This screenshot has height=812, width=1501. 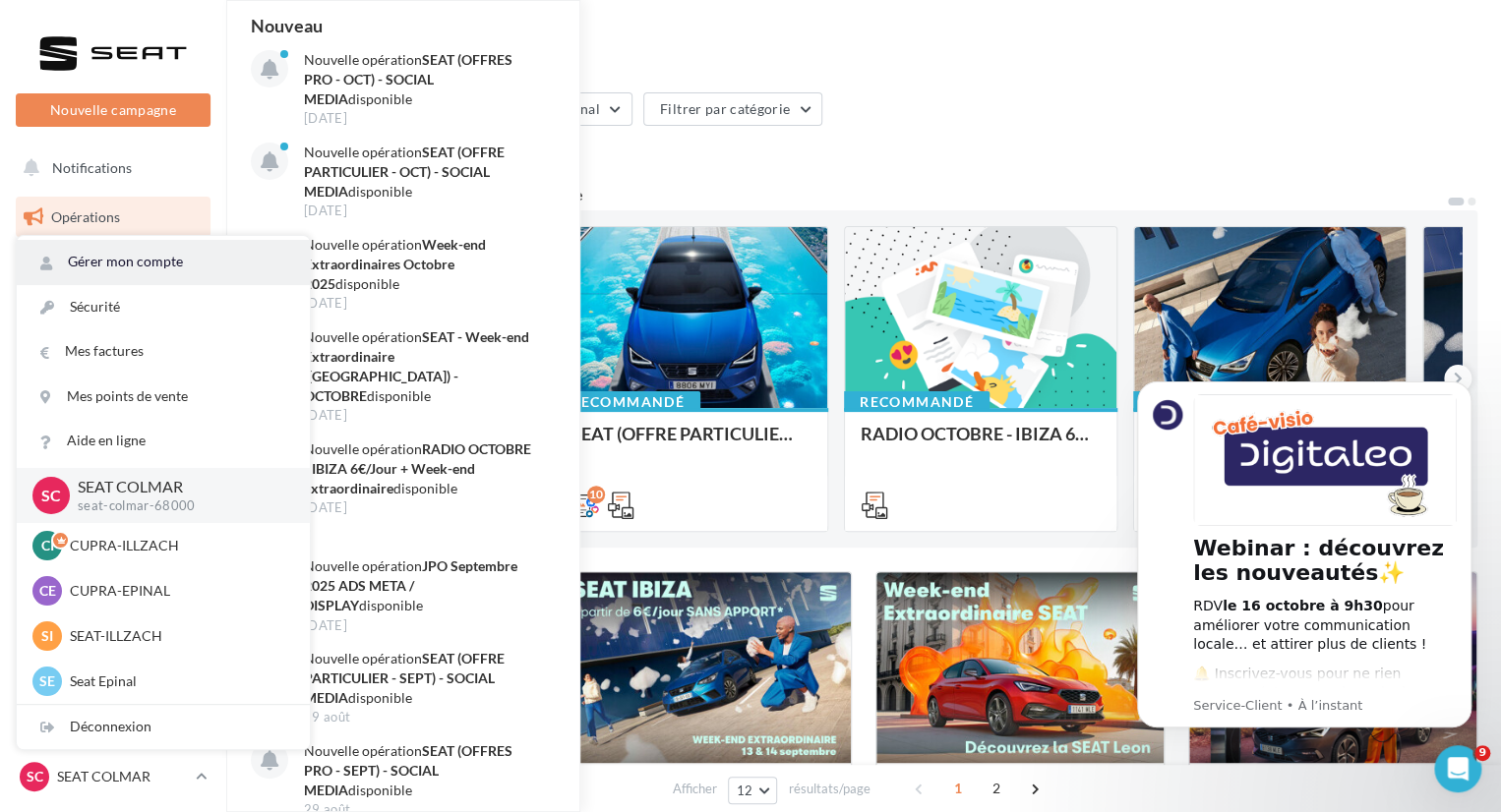 I want to click on a: Sécurité, so click(x=163, y=307).